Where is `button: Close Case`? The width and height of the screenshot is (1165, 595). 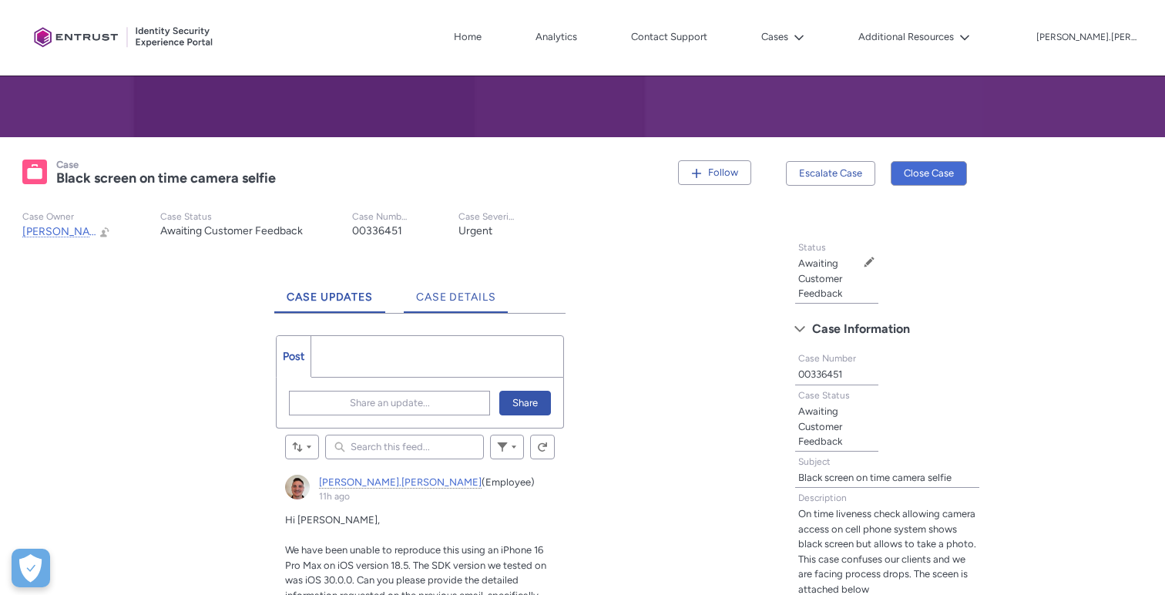 button: Close Case is located at coordinates (929, 173).